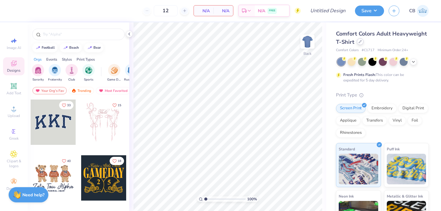 The image size is (441, 211). I want to click on span: 18, so click(119, 161).